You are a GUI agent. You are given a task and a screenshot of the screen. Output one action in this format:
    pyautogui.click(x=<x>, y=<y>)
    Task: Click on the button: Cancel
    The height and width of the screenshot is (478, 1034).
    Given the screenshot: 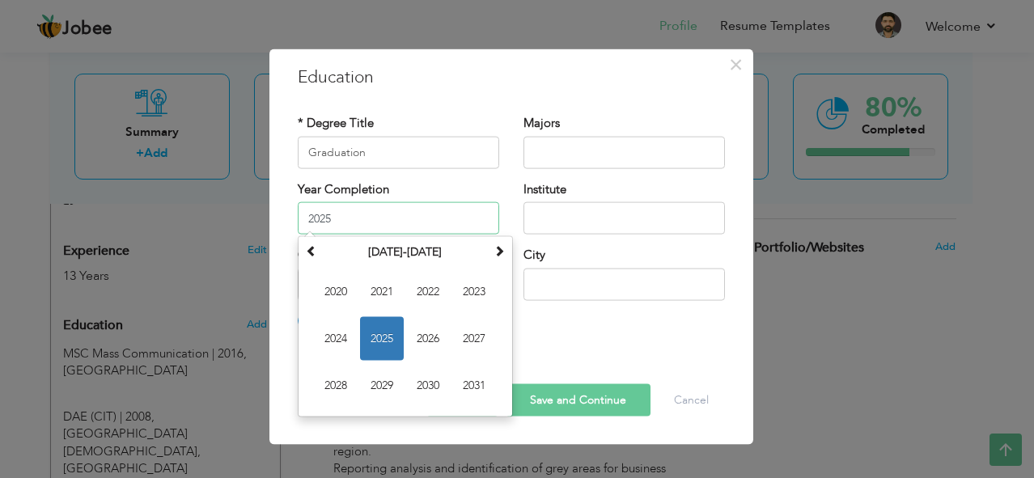 What is the action you would take?
    pyautogui.click(x=691, y=400)
    